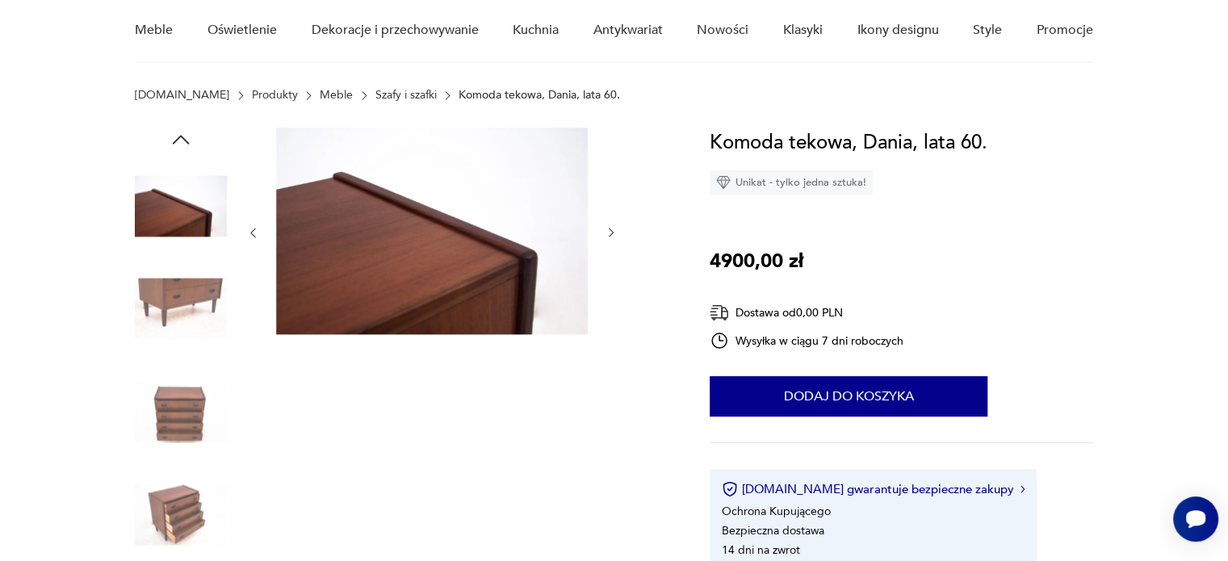 This screenshot has width=1228, height=561. I want to click on a: Produkty, so click(275, 95).